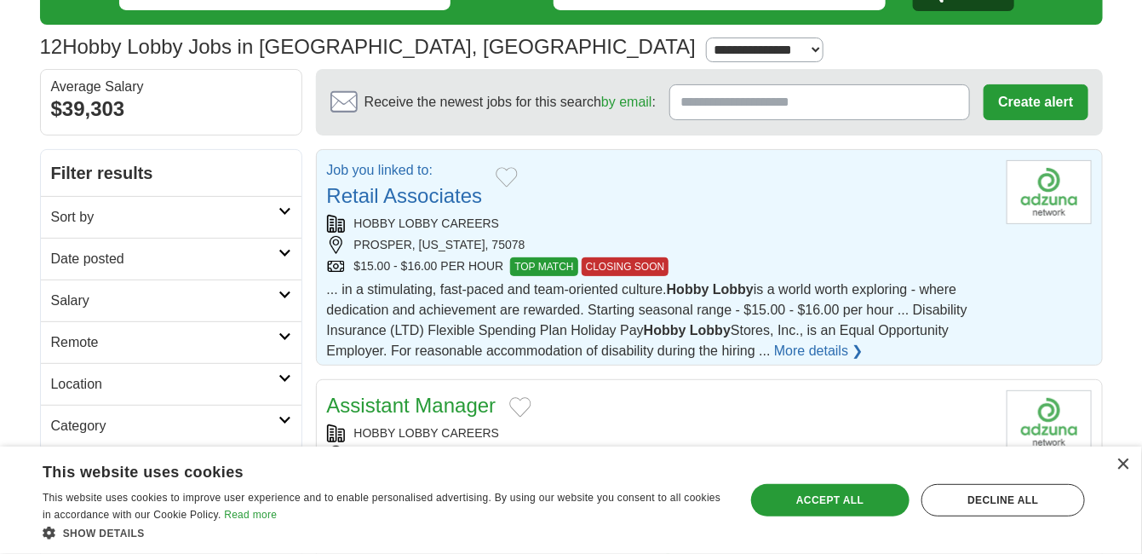 This screenshot has height=554, width=1142. I want to click on div: Accept all, so click(830, 500).